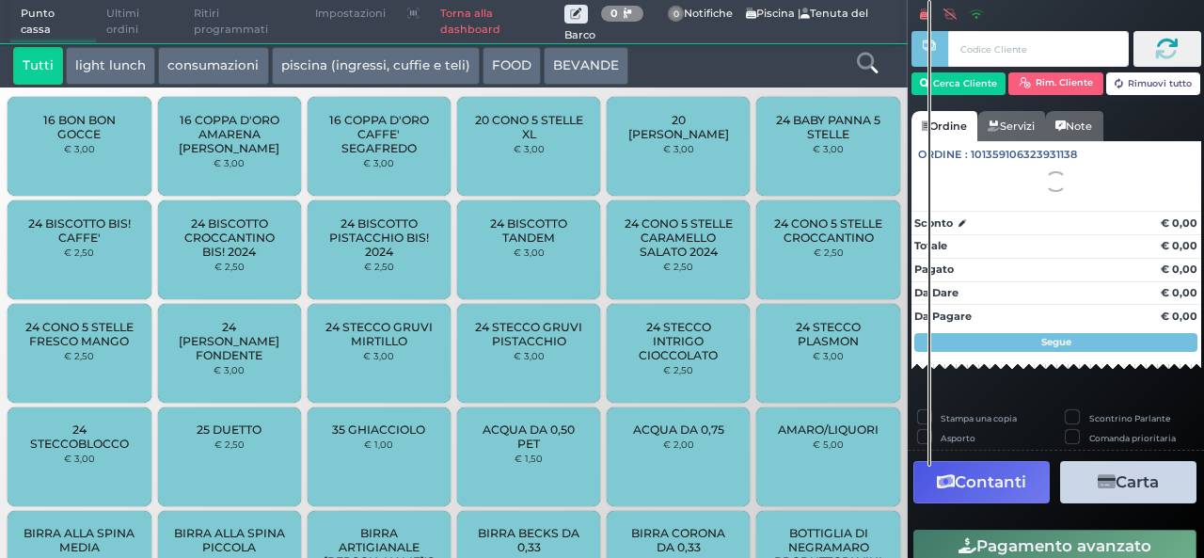 The width and height of the screenshot is (1204, 558). I want to click on a: Note, so click(1073, 126).